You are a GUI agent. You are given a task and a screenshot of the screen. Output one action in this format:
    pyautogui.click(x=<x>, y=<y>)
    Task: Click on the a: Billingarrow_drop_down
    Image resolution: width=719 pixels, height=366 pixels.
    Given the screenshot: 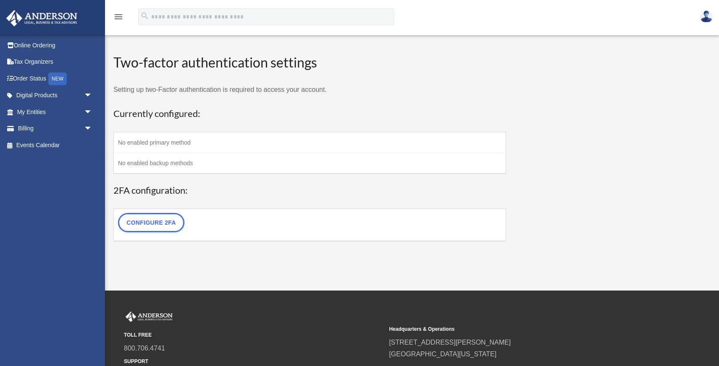 What is the action you would take?
    pyautogui.click(x=55, y=129)
    